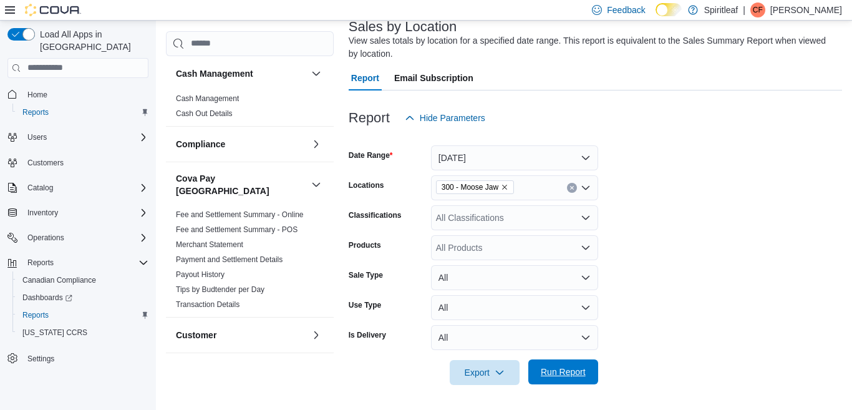 The width and height of the screenshot is (852, 410). Describe the element at coordinates (316, 371) in the screenshot. I see `button: Discounts & Promotions` at that location.